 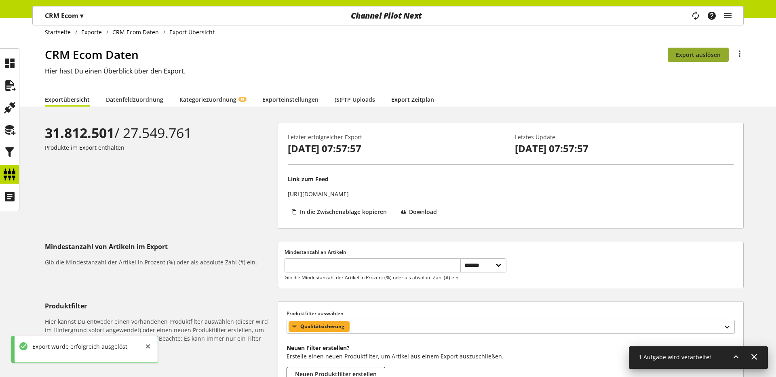 I want to click on p: Produkte im Export enthalten, so click(x=160, y=148).